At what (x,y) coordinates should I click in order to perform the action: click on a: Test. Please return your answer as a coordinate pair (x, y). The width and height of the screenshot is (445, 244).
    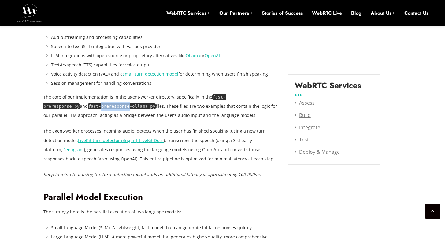
    Looking at the image, I should click on (302, 140).